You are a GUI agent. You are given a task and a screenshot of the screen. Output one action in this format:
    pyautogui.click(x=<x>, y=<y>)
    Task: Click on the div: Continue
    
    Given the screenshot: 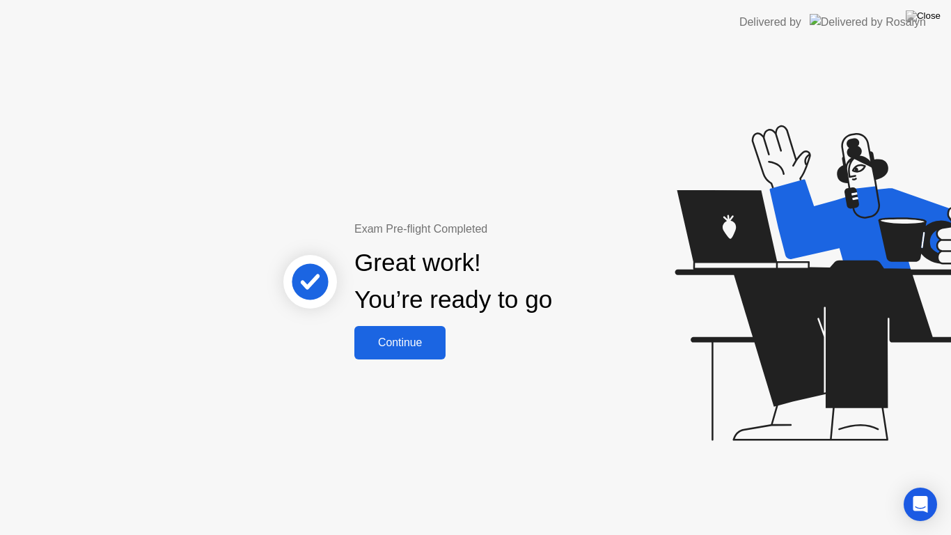 What is the action you would take?
    pyautogui.click(x=400, y=343)
    